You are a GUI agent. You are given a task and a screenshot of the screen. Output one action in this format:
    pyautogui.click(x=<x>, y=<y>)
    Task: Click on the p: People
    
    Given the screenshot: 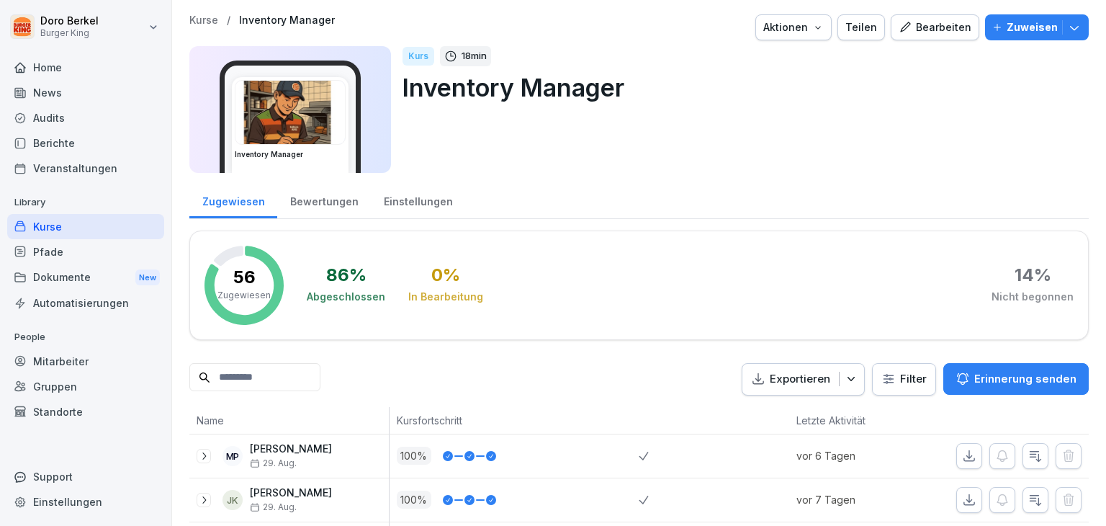 What is the action you would take?
    pyautogui.click(x=86, y=337)
    